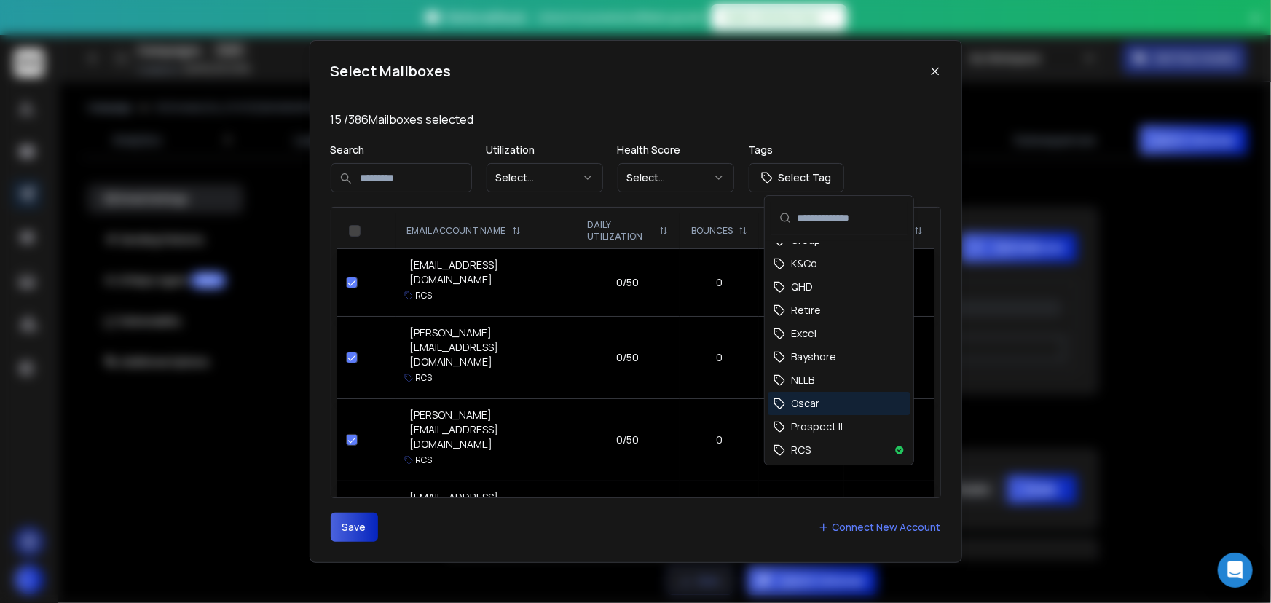  I want to click on span: Excel, so click(803, 334).